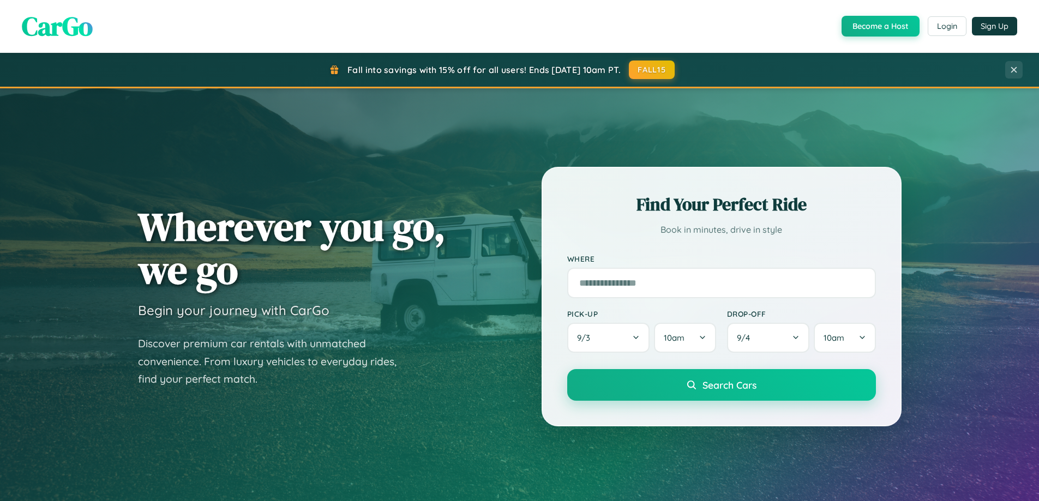  I want to click on span: Search Cars, so click(729, 385).